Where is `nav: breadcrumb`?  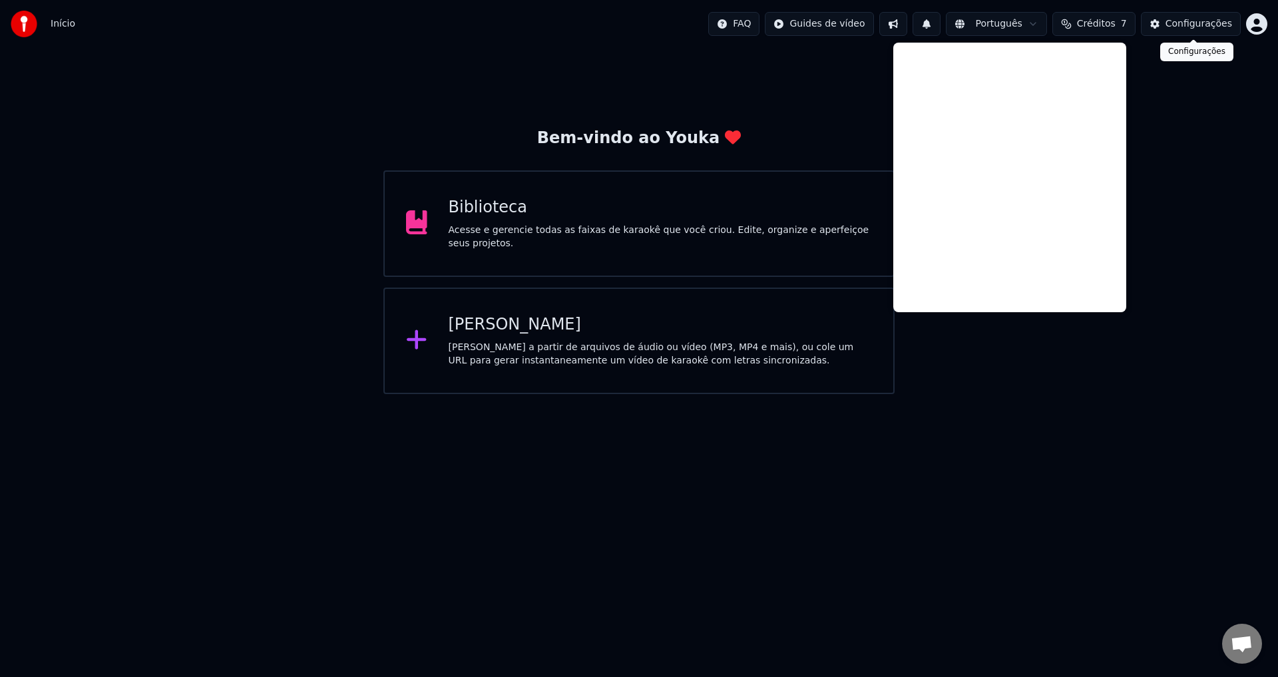 nav: breadcrumb is located at coordinates (63, 24).